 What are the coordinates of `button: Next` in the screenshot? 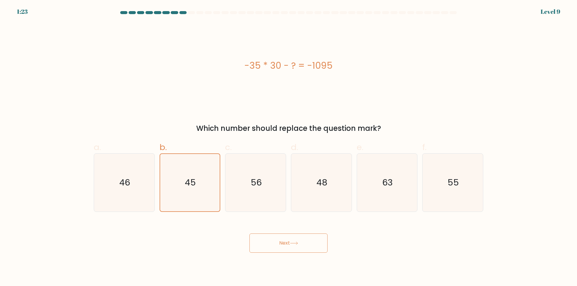 It's located at (288, 243).